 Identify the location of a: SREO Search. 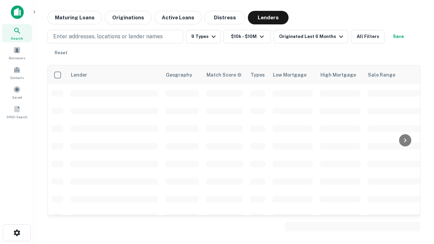
(17, 112).